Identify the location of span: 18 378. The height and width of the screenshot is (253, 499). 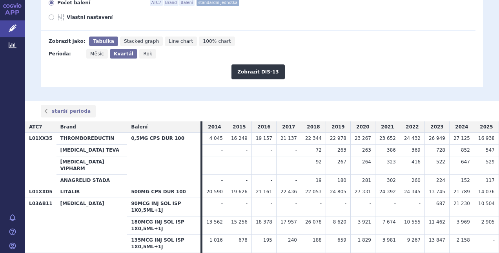
(264, 222).